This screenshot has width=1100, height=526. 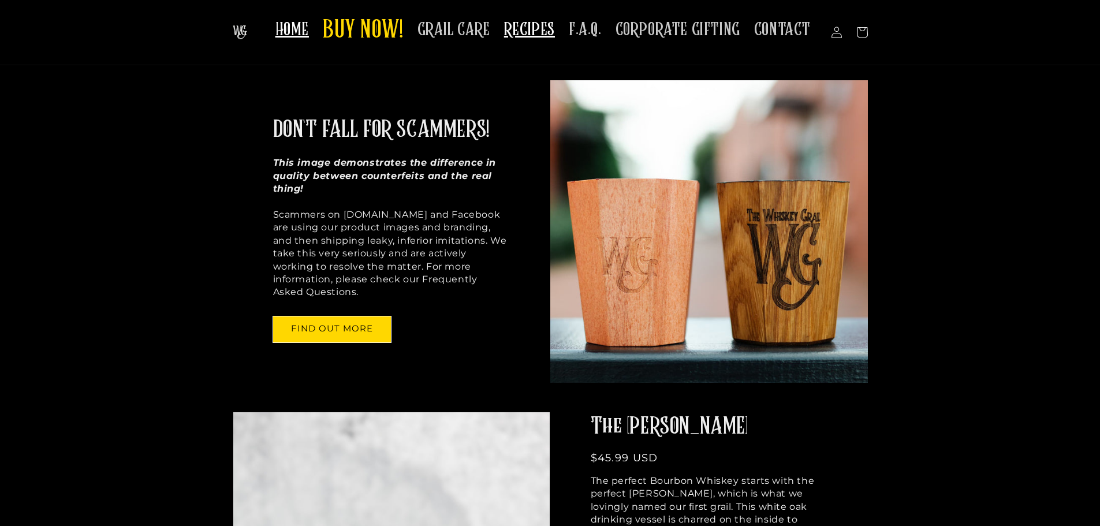 I want to click on a: CORPORATE GIFTING, so click(x=678, y=29).